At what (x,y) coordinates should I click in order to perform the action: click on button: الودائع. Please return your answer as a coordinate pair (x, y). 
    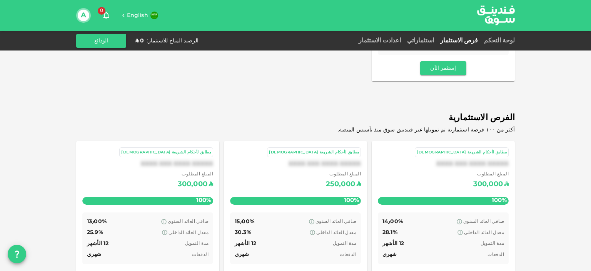
    Looking at the image, I should click on (101, 41).